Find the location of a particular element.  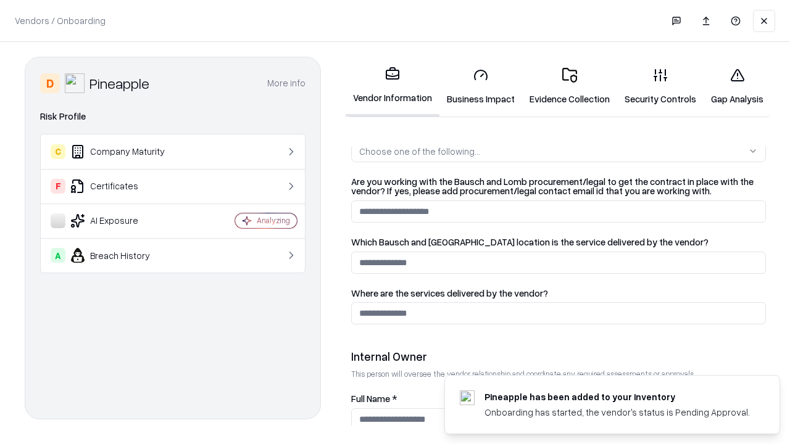

div: Certificates is located at coordinates (124, 186).